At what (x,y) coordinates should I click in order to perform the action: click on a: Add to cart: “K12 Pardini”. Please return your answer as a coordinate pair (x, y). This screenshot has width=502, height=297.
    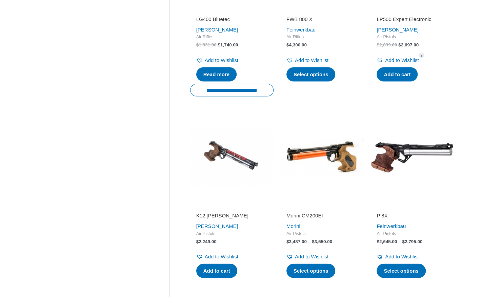
    Looking at the image, I should click on (216, 271).